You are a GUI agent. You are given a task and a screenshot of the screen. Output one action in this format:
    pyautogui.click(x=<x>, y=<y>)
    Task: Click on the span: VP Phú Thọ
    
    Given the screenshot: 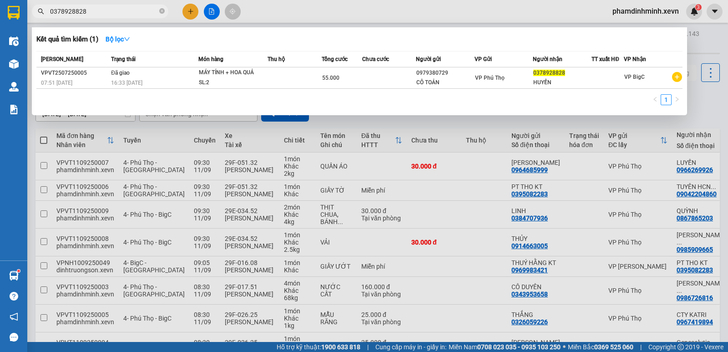 What is the action you would take?
    pyautogui.click(x=489, y=78)
    